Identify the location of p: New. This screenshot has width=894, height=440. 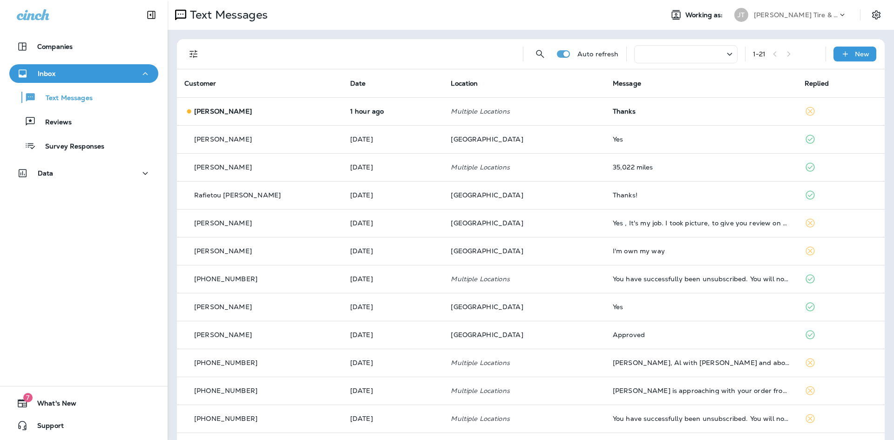
(861, 54).